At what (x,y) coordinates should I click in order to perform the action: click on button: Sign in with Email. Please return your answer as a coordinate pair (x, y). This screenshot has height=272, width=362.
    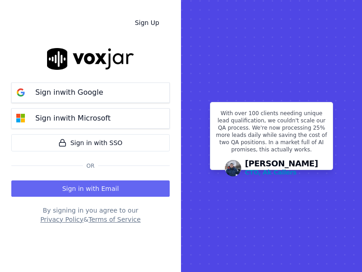
    Looking at the image, I should click on (91, 188).